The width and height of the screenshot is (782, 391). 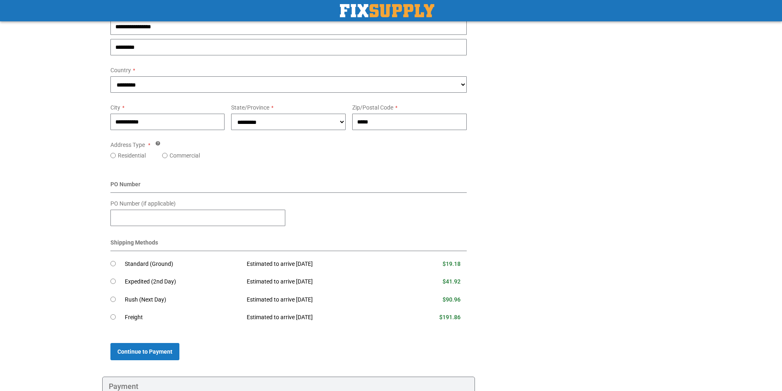 I want to click on div: Shipping Methods, so click(x=288, y=245).